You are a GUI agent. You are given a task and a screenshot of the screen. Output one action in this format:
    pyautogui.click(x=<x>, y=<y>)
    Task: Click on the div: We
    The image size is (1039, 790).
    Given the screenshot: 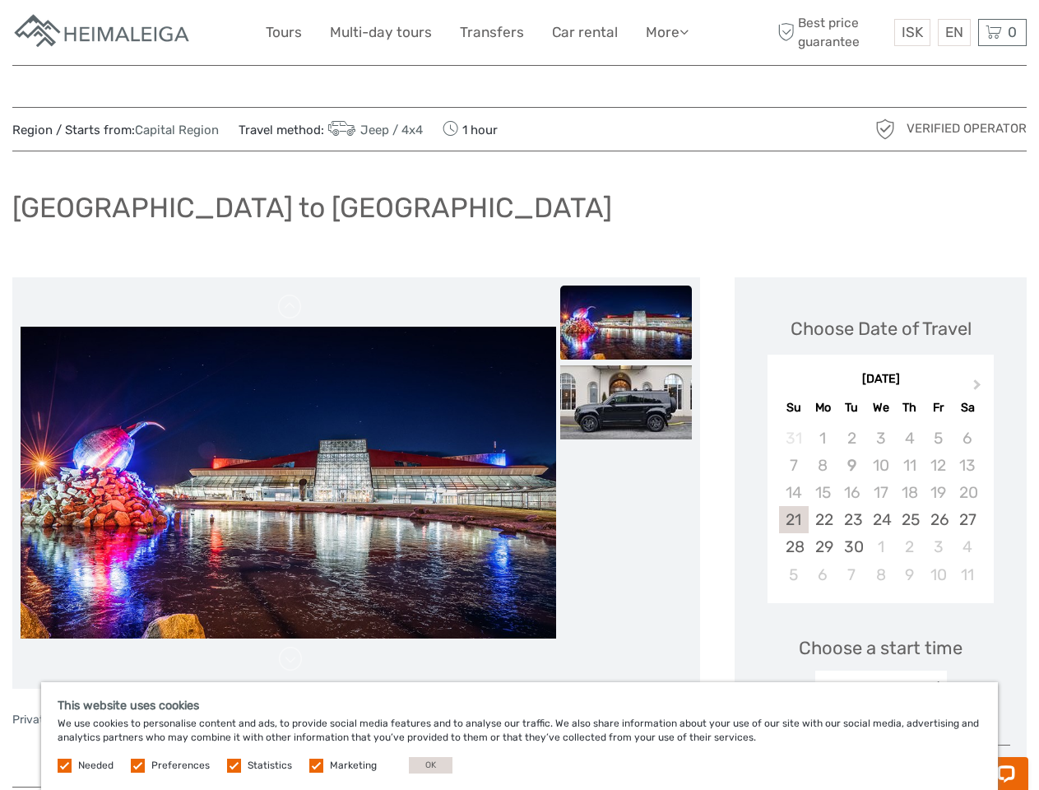 What is the action you would take?
    pyautogui.click(x=880, y=407)
    